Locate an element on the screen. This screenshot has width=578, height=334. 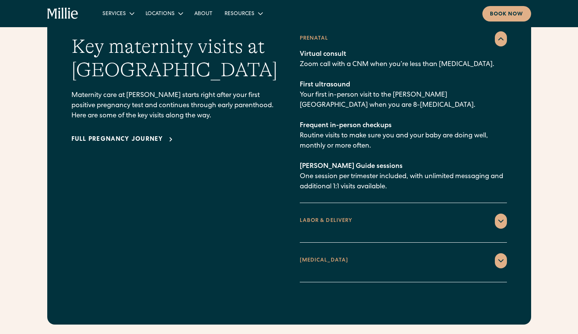
span: Frequent in-person checkups is located at coordinates (345, 126).